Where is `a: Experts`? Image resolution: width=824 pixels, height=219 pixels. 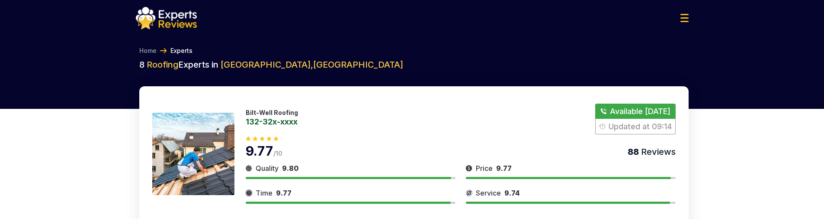 a: Experts is located at coordinates (181, 51).